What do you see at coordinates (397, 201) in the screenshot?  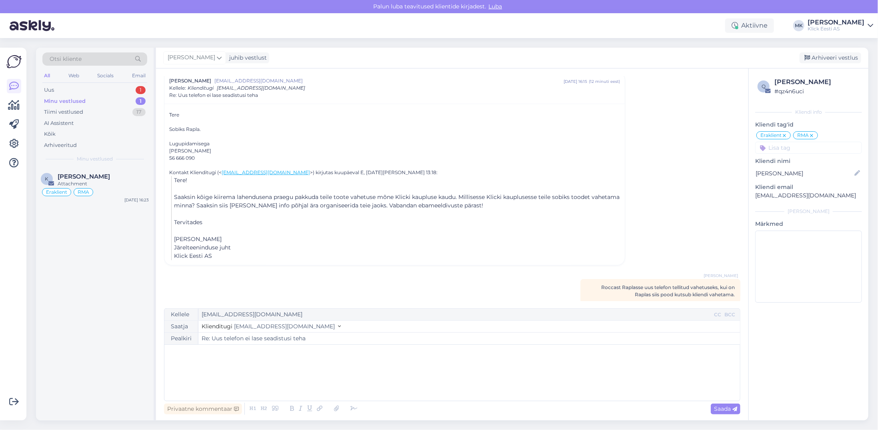 I see `span: Saaksin kõige kiirema lahendusena praegu pakkuda teile toote vahetuse mõne Klicki kaupluse kaudu....` at bounding box center [397, 201].